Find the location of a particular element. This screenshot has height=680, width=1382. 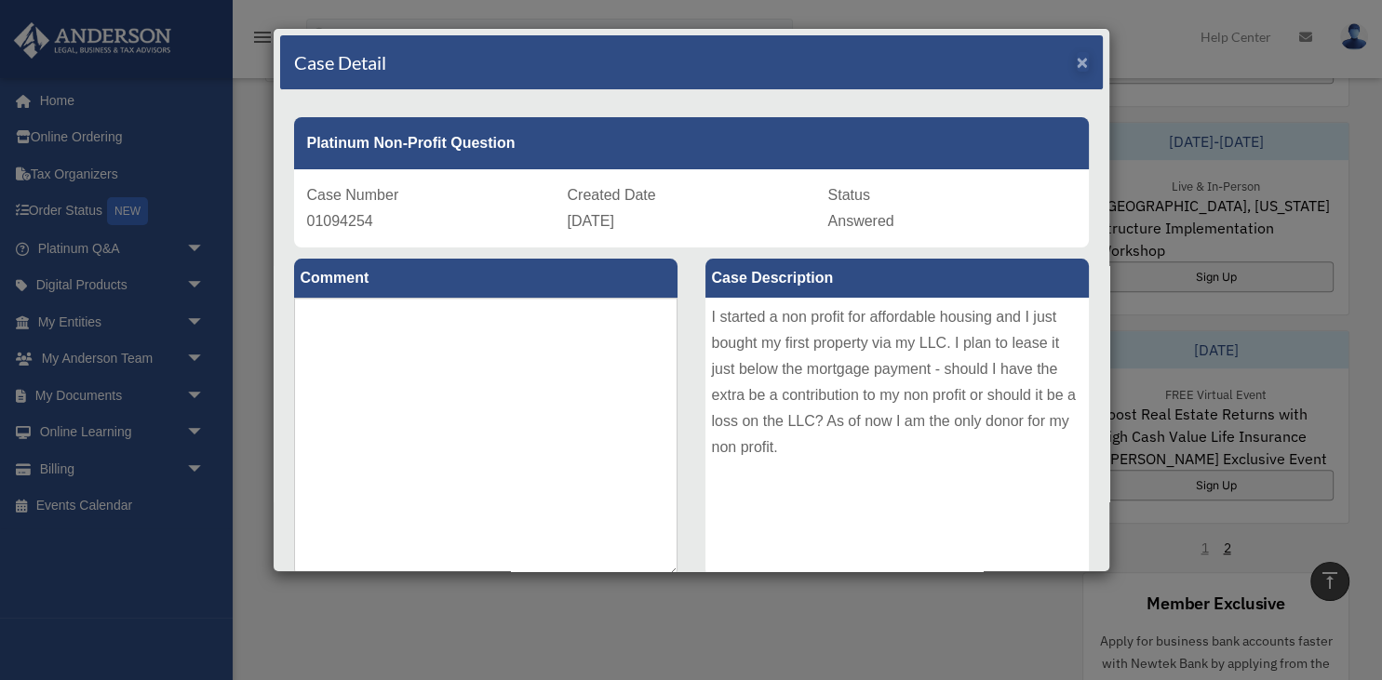

span: Case Number is located at coordinates (353, 195).